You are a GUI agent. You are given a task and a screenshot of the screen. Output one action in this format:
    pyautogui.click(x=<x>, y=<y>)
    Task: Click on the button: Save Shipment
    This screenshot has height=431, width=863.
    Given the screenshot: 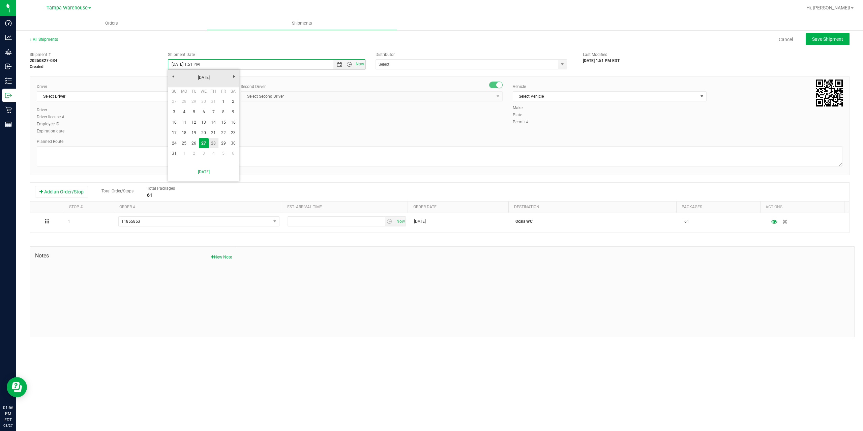 What is the action you would take?
    pyautogui.click(x=827, y=39)
    